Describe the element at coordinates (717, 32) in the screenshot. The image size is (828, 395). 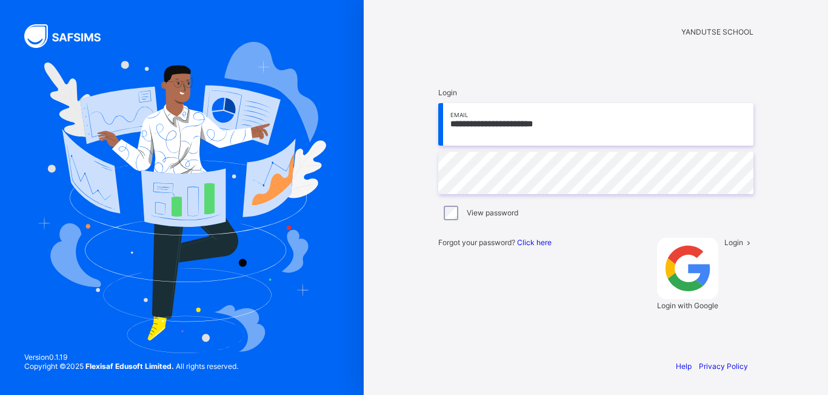
I see `span: YANDUTSE SCHOOL` at that location.